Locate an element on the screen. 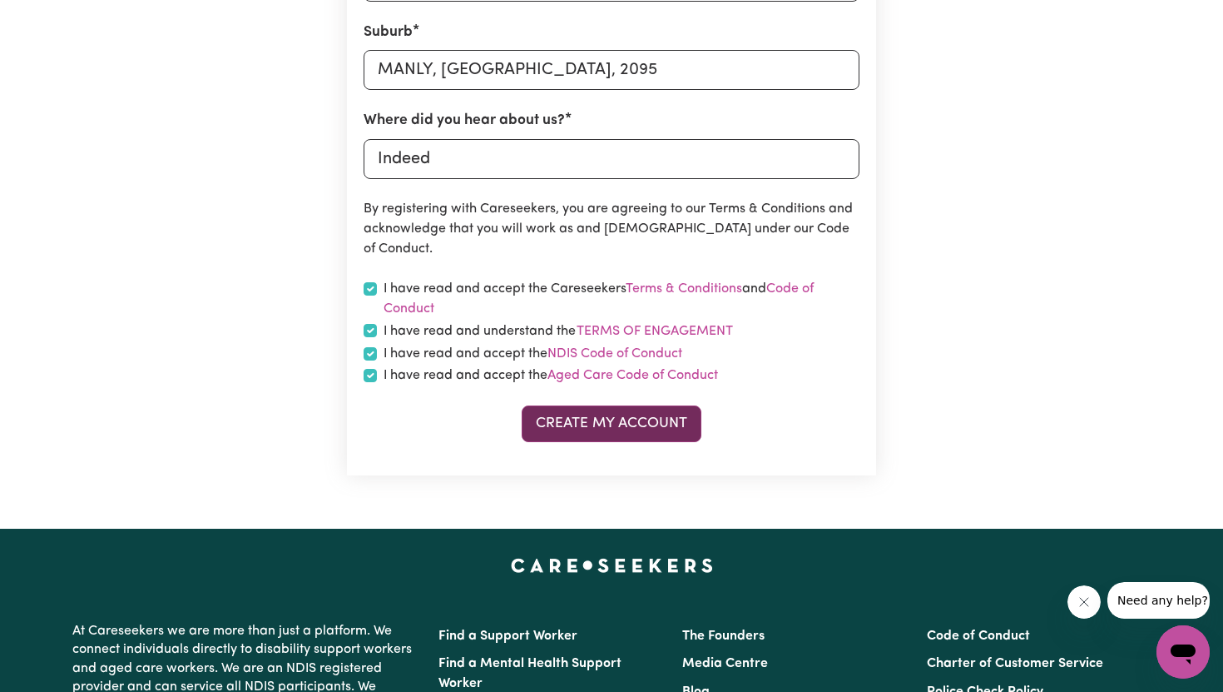  label: Suburb is located at coordinates (388, 32).